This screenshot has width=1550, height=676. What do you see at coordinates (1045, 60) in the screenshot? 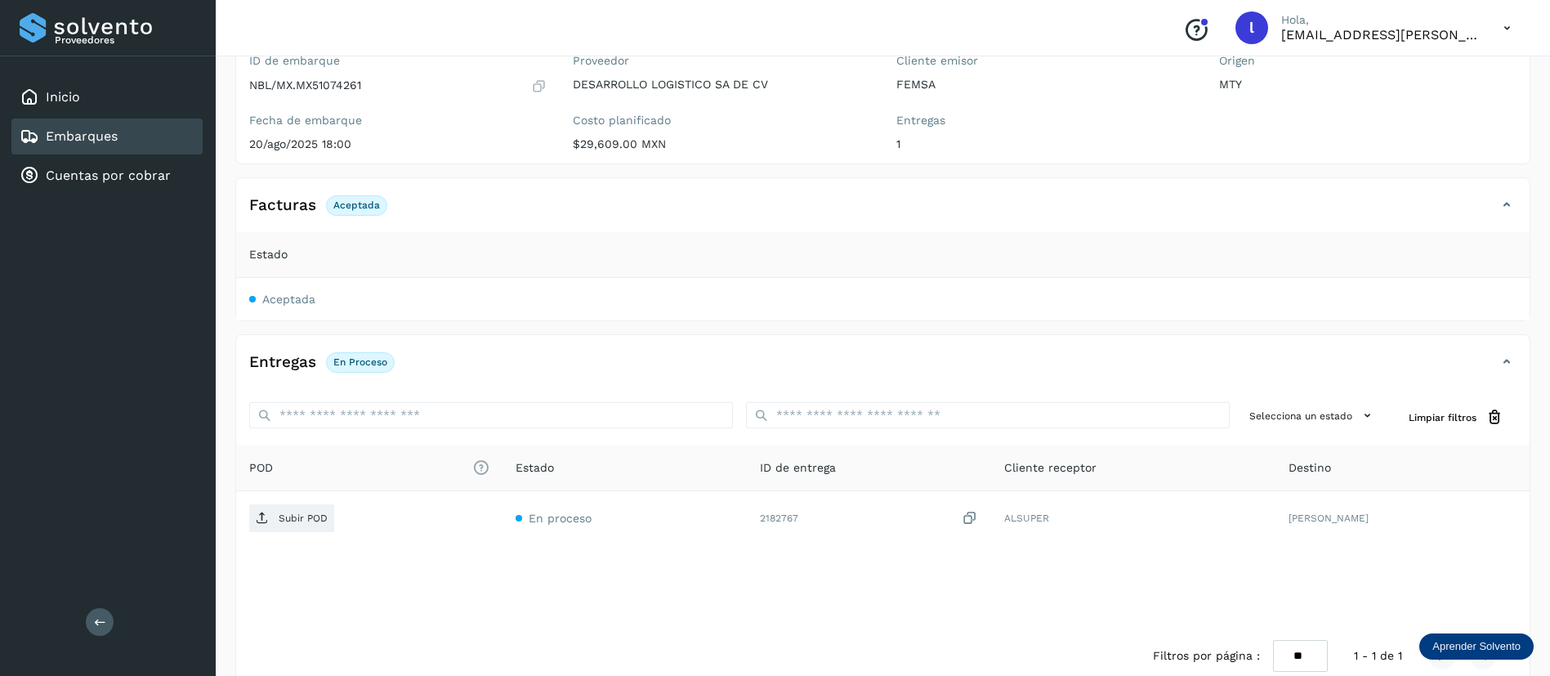
I see `label: Cliente emisor` at bounding box center [1045, 60].